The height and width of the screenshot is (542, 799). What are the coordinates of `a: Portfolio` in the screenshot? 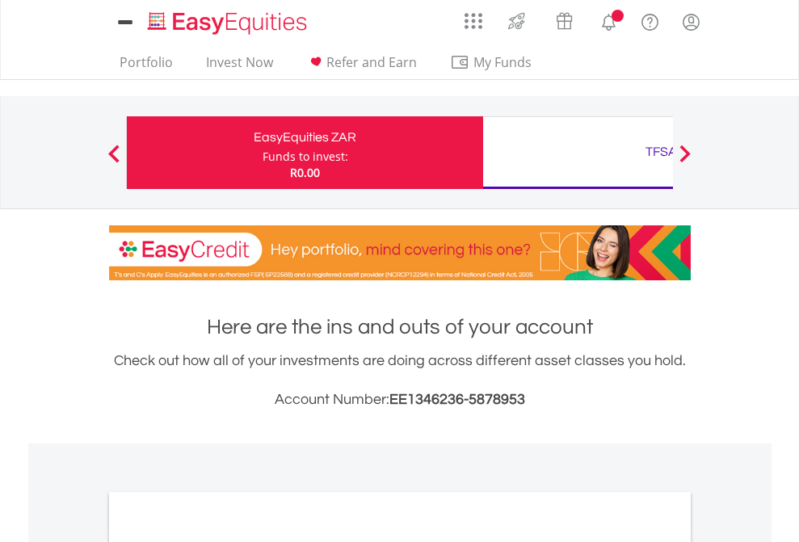 It's located at (146, 66).